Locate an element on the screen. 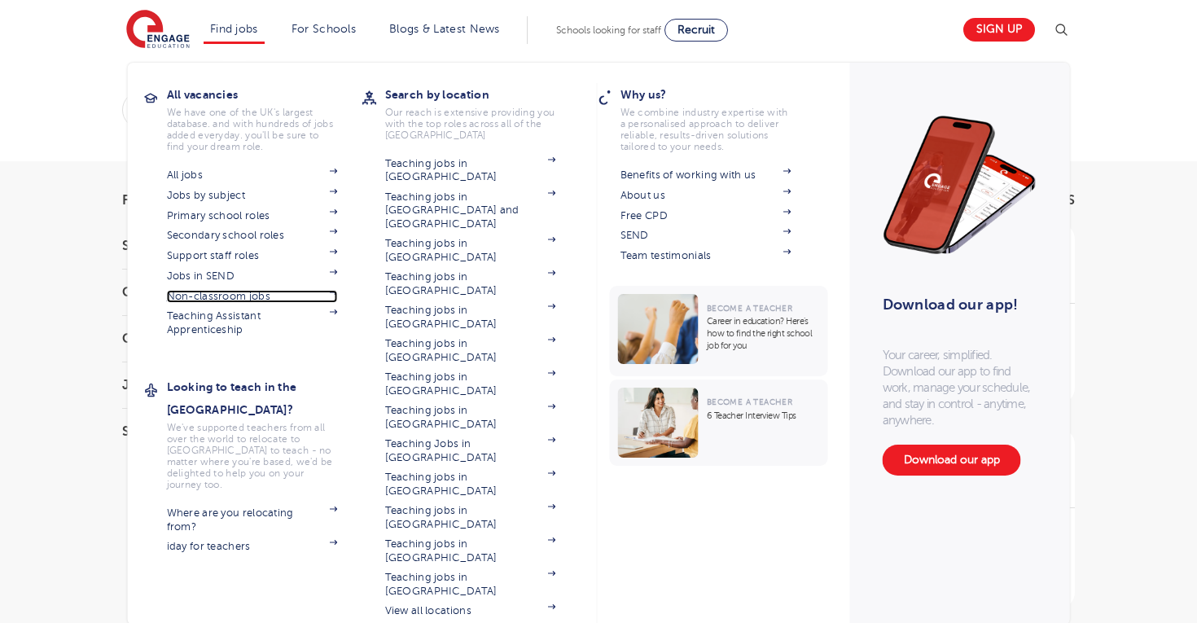  a: iday for teachers is located at coordinates (252, 546).